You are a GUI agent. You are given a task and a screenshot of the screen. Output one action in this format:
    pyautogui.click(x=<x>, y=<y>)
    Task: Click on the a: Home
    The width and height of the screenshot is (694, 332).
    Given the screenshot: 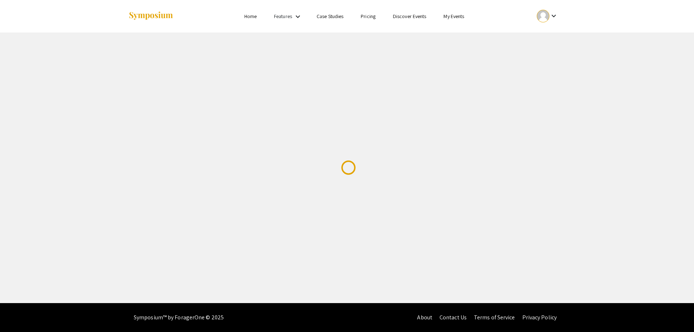 What is the action you would take?
    pyautogui.click(x=250, y=16)
    